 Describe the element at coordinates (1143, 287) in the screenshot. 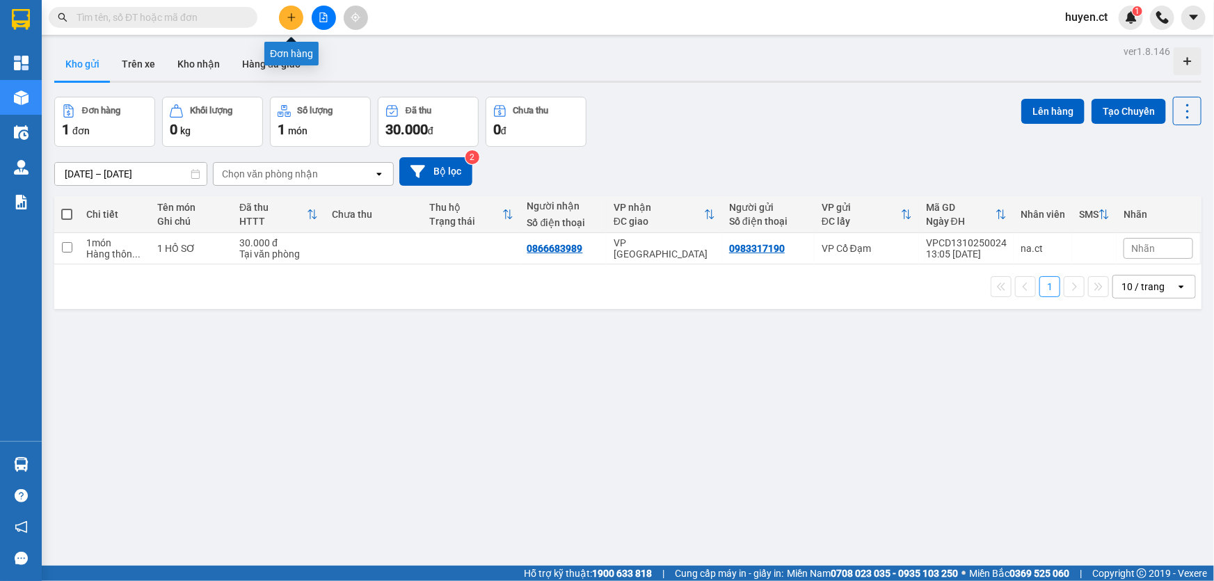

I see `div: 10 / trang` at that location.